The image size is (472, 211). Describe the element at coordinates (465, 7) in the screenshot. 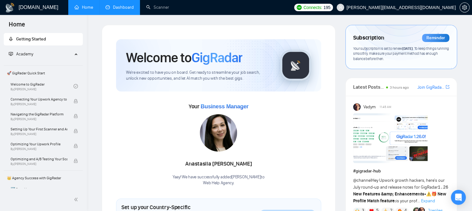

I see `button: setting` at that location.